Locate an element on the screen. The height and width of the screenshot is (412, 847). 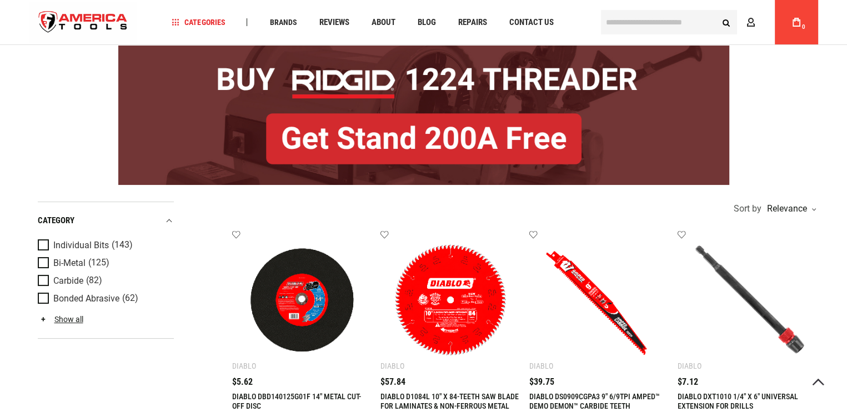
span: (143) is located at coordinates (122, 245).